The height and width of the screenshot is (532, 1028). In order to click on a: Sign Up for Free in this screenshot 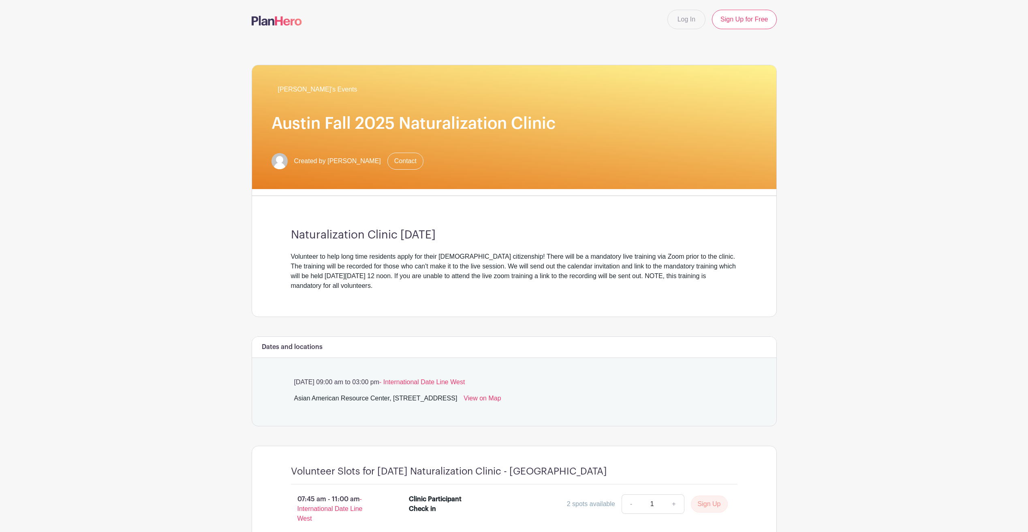, I will do `click(744, 19)`.